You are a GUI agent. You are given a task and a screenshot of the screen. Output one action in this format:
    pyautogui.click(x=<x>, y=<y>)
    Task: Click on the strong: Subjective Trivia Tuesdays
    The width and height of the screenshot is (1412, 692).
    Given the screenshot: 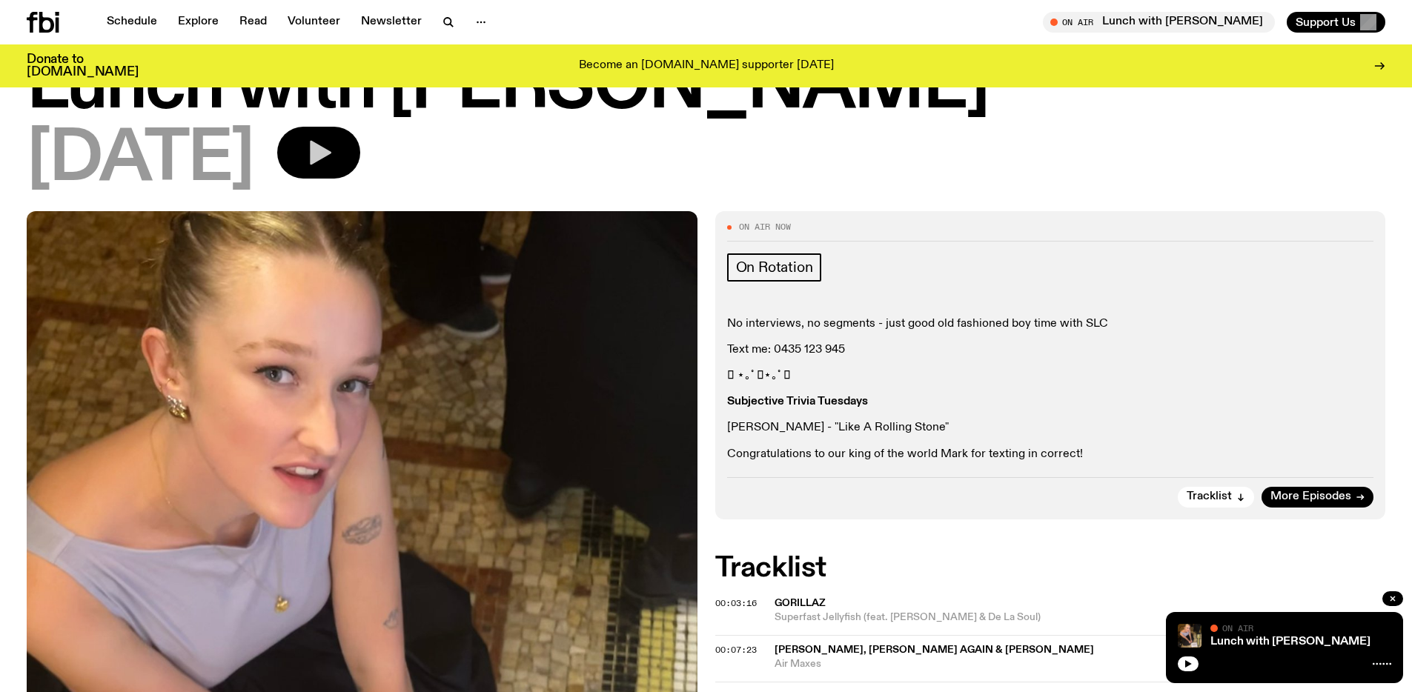 What is the action you would take?
    pyautogui.click(x=798, y=402)
    